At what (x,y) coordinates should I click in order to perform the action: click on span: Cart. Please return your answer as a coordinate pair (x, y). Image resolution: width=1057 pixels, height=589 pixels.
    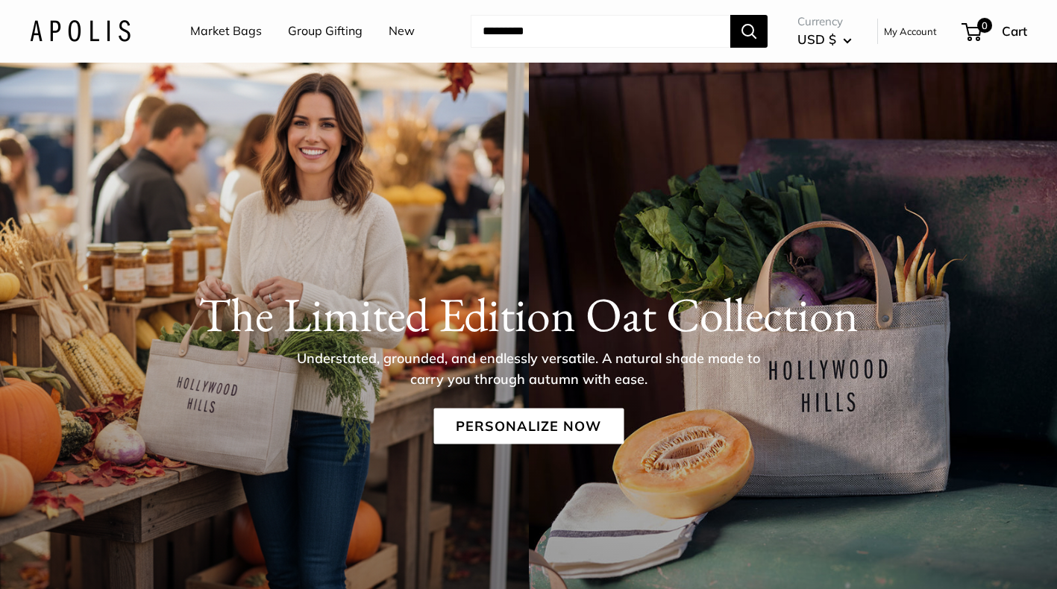
    Looking at the image, I should click on (1014, 31).